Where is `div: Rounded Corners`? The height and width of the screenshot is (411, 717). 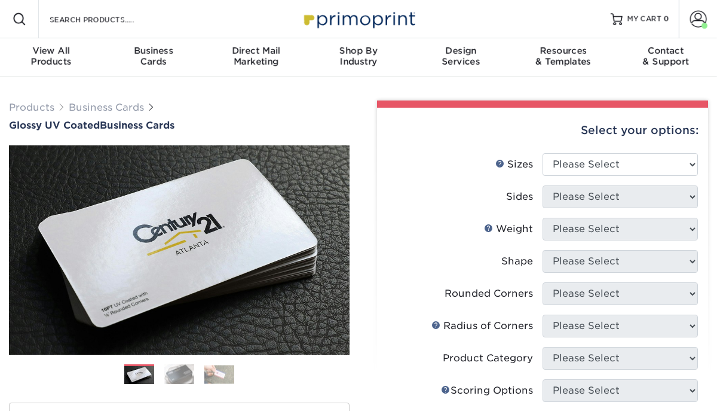
div: Rounded Corners is located at coordinates (489, 293).